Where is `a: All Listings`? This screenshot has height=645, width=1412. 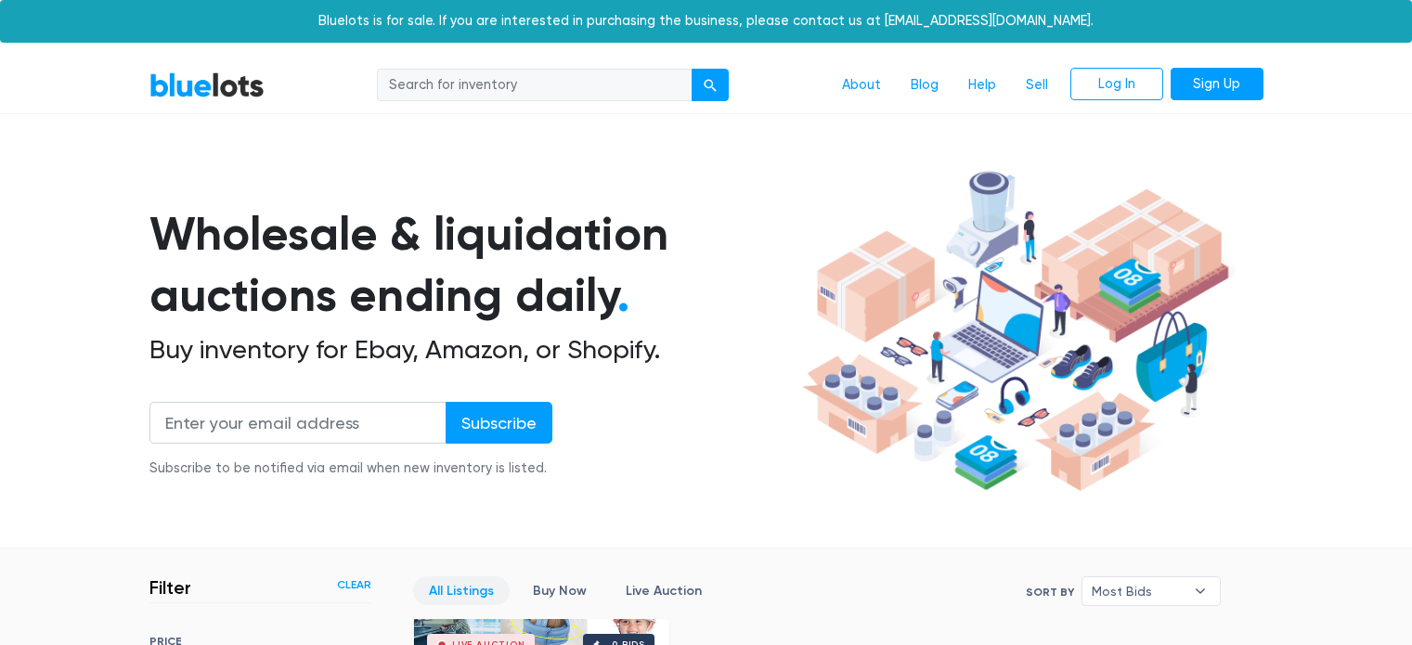 a: All Listings is located at coordinates (461, 591).